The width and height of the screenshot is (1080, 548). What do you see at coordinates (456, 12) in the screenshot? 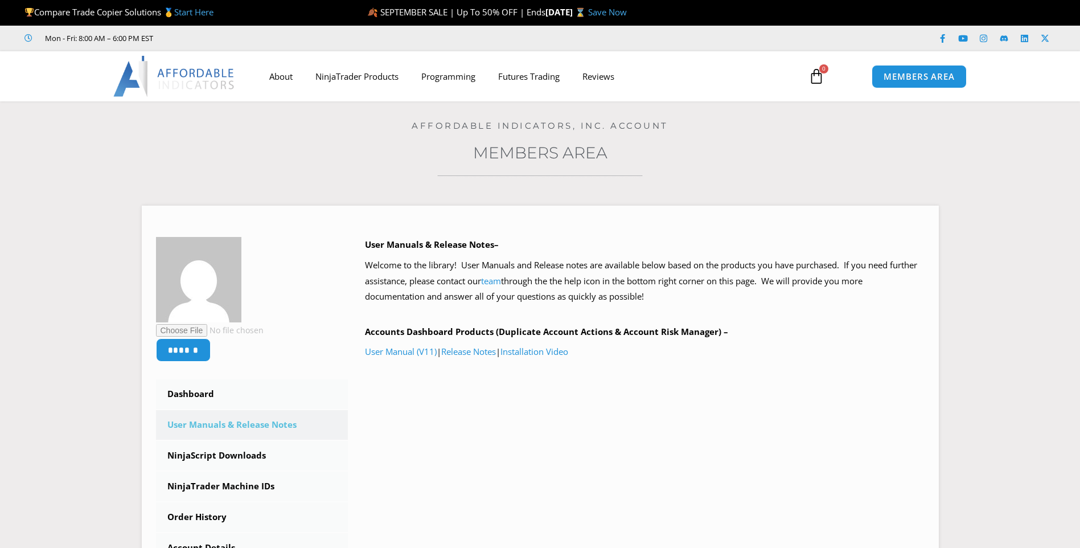
I see `span: 🍂 SEPTEMBER SALE | Up To 50% OFF | Ends` at bounding box center [456, 12].